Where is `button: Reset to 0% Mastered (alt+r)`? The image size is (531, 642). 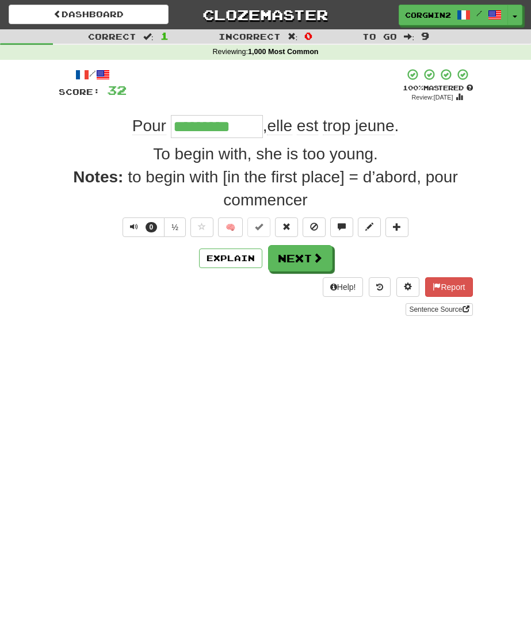 button: Reset to 0% Mastered (alt+r) is located at coordinates (287, 227).